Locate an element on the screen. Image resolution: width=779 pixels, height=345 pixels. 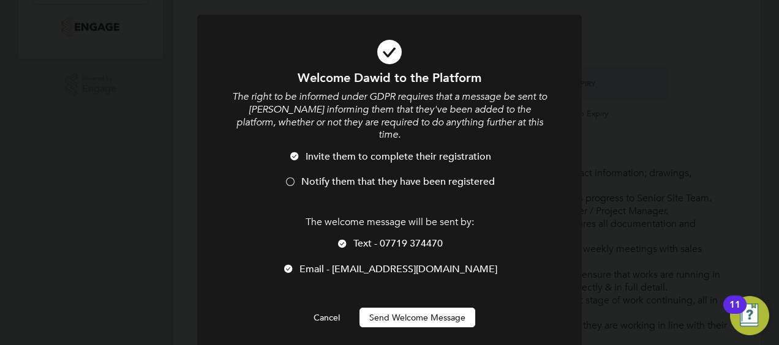
div: 11 is located at coordinates (735, 313).